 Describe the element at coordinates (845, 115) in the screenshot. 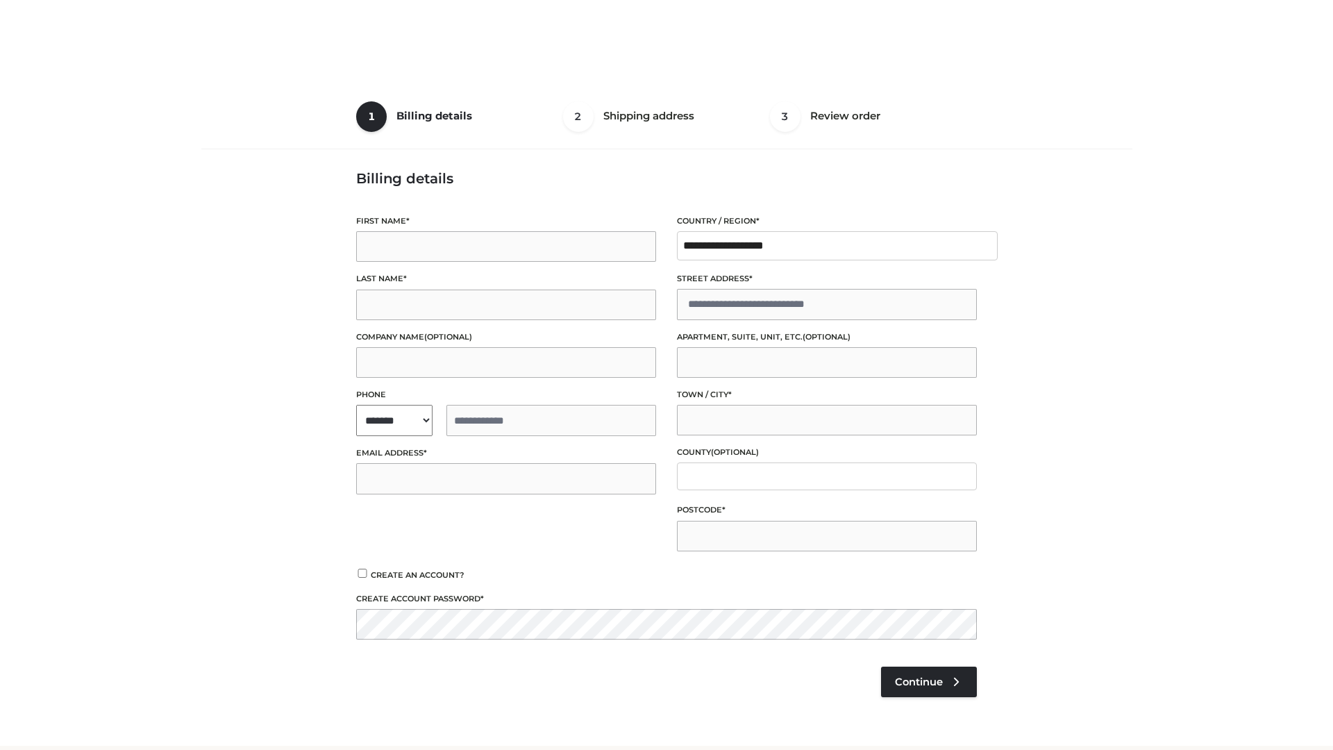

I see `span: Review order` at that location.